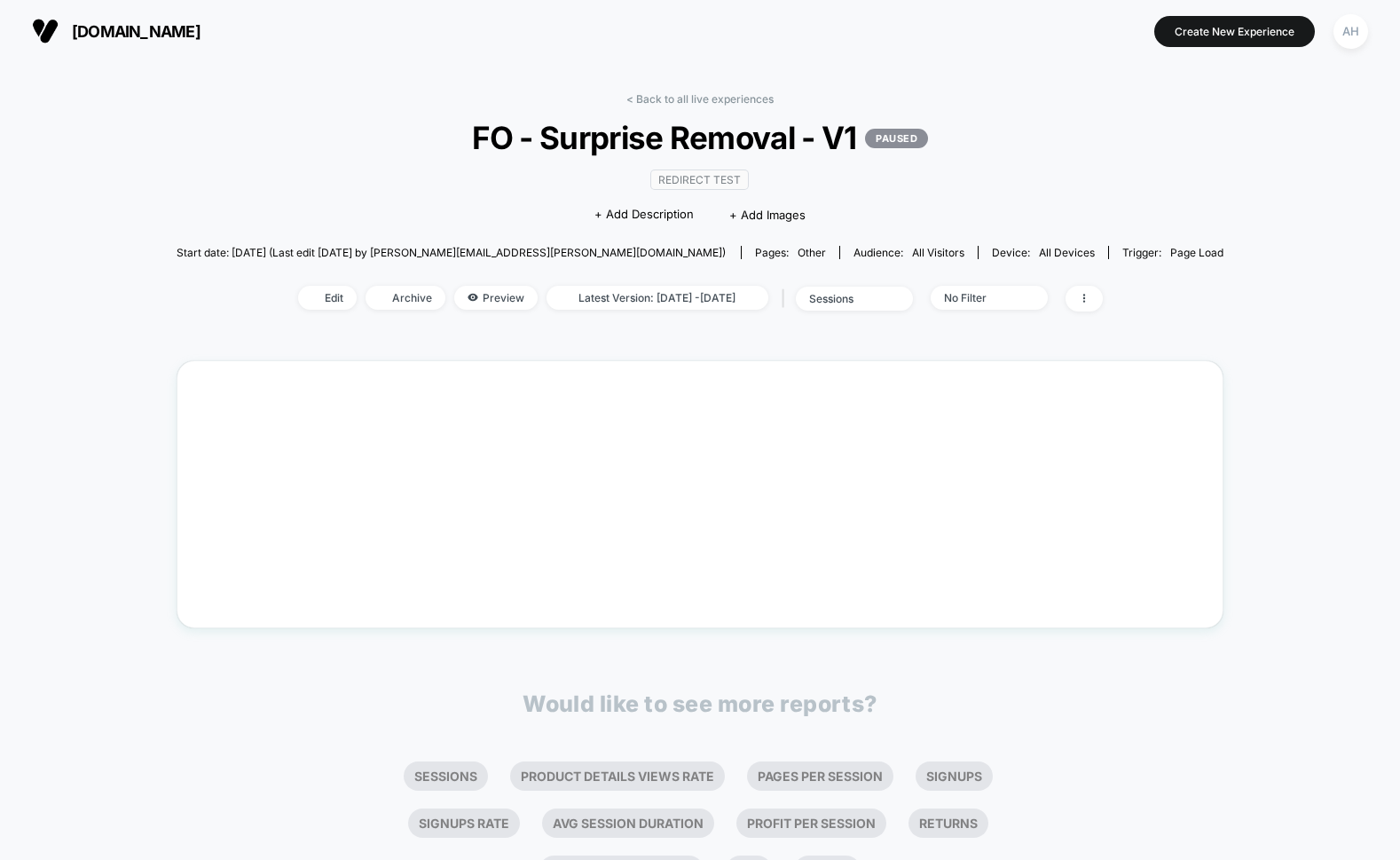 Image resolution: width=1400 pixels, height=860 pixels. Describe the element at coordinates (954, 775) in the screenshot. I see `li: Signups` at that location.